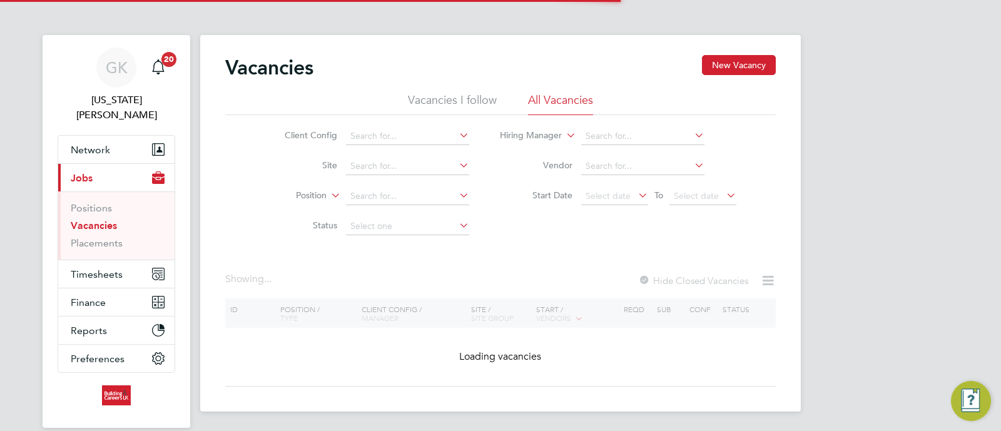 The width and height of the screenshot is (1001, 431). I want to click on span: Georgia King, so click(116, 108).